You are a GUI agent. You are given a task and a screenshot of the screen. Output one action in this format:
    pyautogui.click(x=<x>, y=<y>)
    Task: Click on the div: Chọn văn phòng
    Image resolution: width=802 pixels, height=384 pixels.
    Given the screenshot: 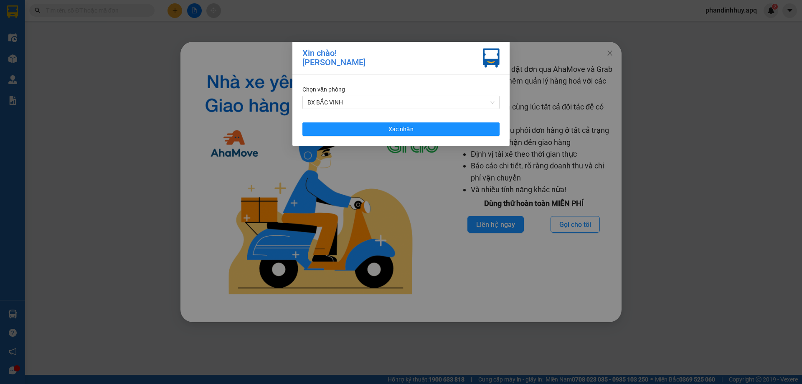 What is the action you would take?
    pyautogui.click(x=401, y=89)
    